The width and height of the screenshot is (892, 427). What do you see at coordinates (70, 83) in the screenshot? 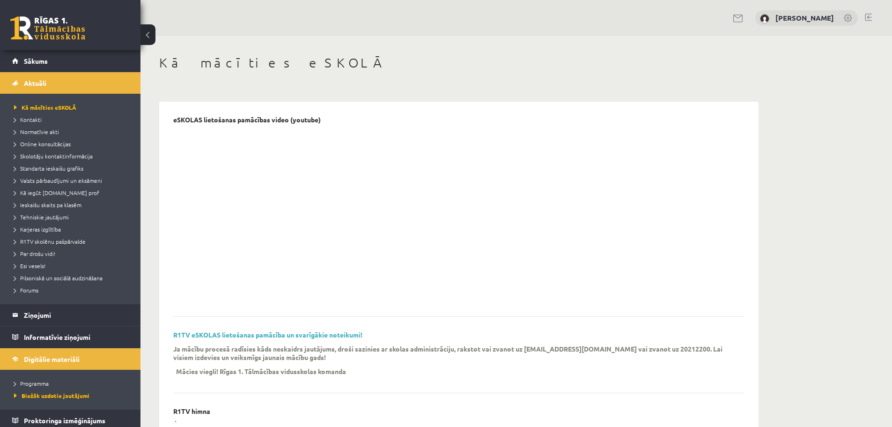
I see `a: Aktuāli` at bounding box center [70, 83].